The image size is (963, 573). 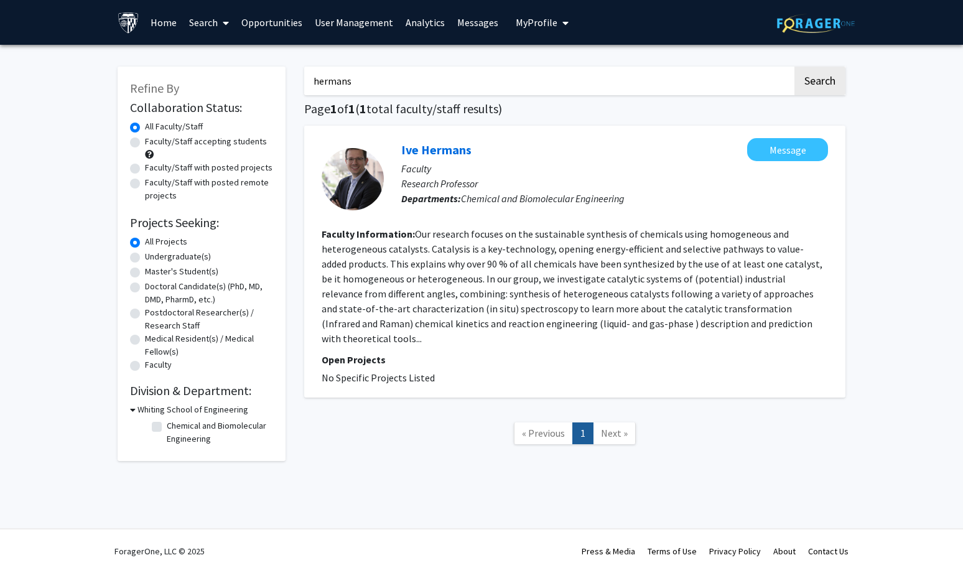 What do you see at coordinates (218, 433) in the screenshot?
I see `label: Chemical and Biomolecular Engineering` at bounding box center [218, 433].